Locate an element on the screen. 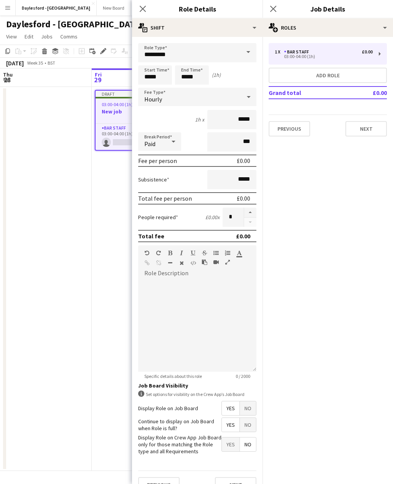 Image resolution: width=393 pixels, height=484 pixels. button: Italic is located at coordinates (182, 253).